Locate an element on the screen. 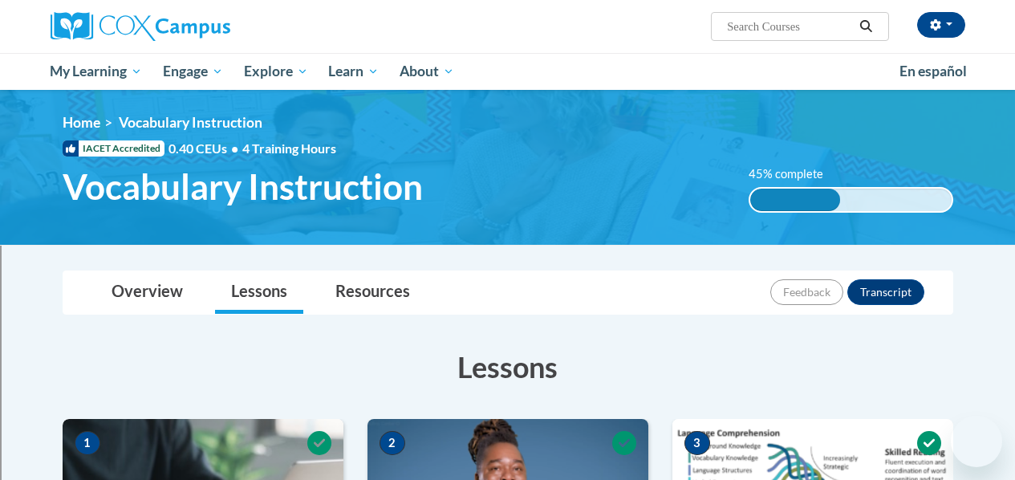  label: 45% complete is located at coordinates (795, 174).